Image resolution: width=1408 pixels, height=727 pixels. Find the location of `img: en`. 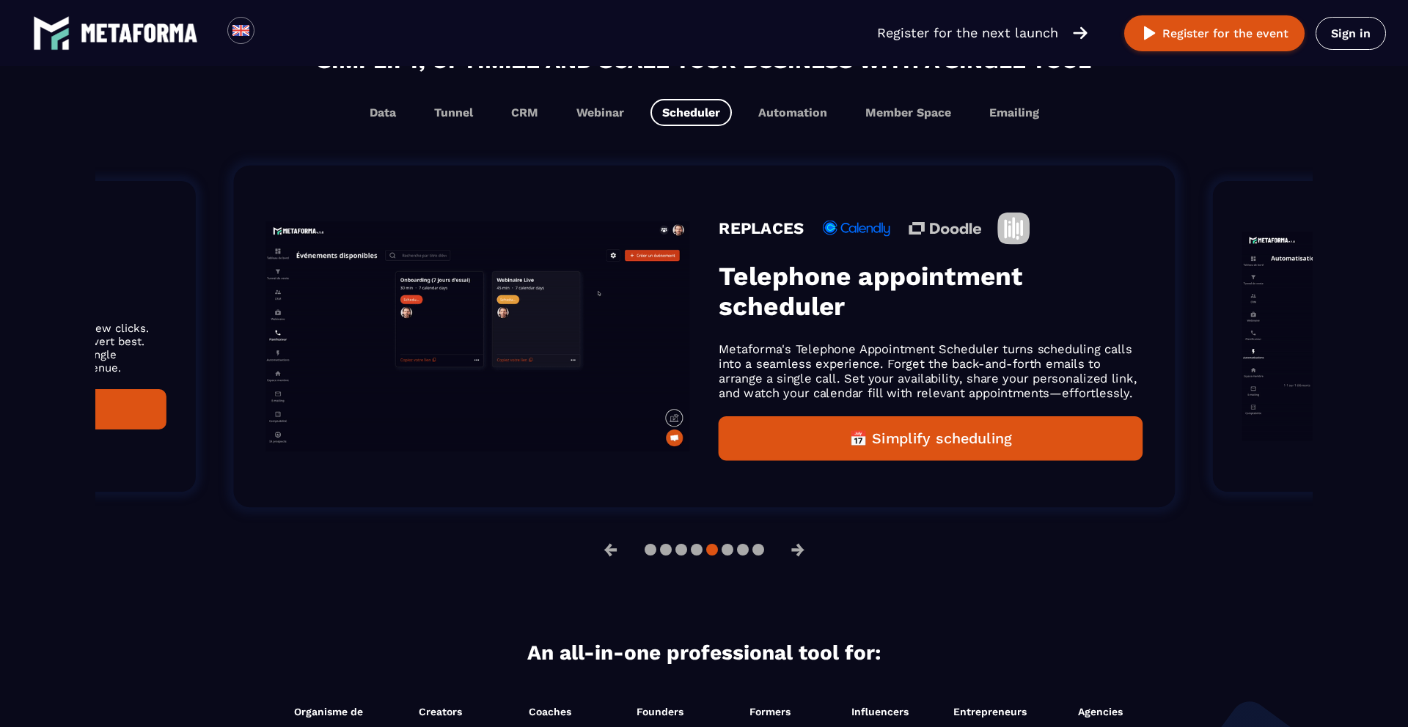

img: en is located at coordinates (241, 30).